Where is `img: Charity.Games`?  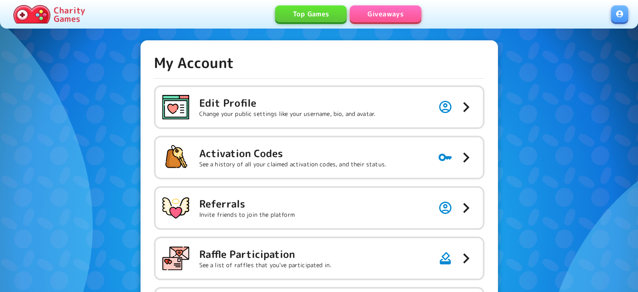 img: Charity.Games is located at coordinates (32, 14).